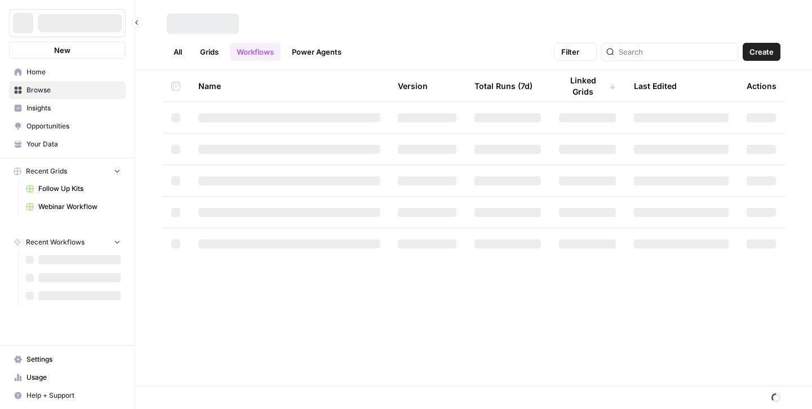  What do you see at coordinates (503, 86) in the screenshot?
I see `div: Total Runs (7d)` at bounding box center [503, 86].